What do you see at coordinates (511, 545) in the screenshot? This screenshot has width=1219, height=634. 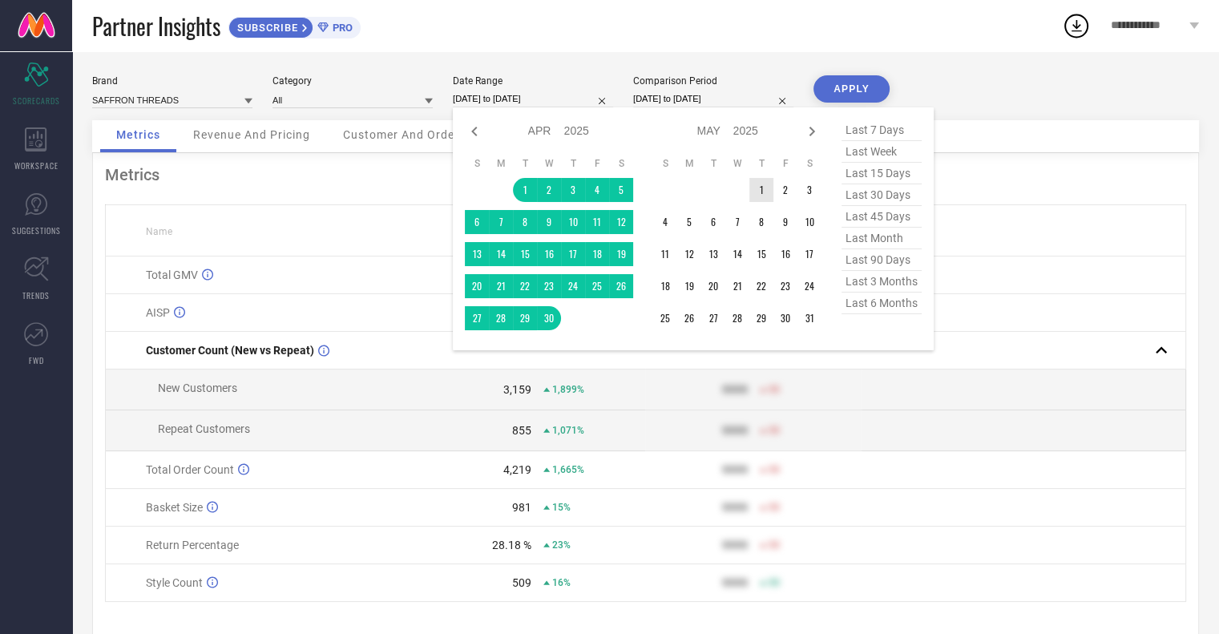 I see `div: 28.18 %` at bounding box center [511, 545].